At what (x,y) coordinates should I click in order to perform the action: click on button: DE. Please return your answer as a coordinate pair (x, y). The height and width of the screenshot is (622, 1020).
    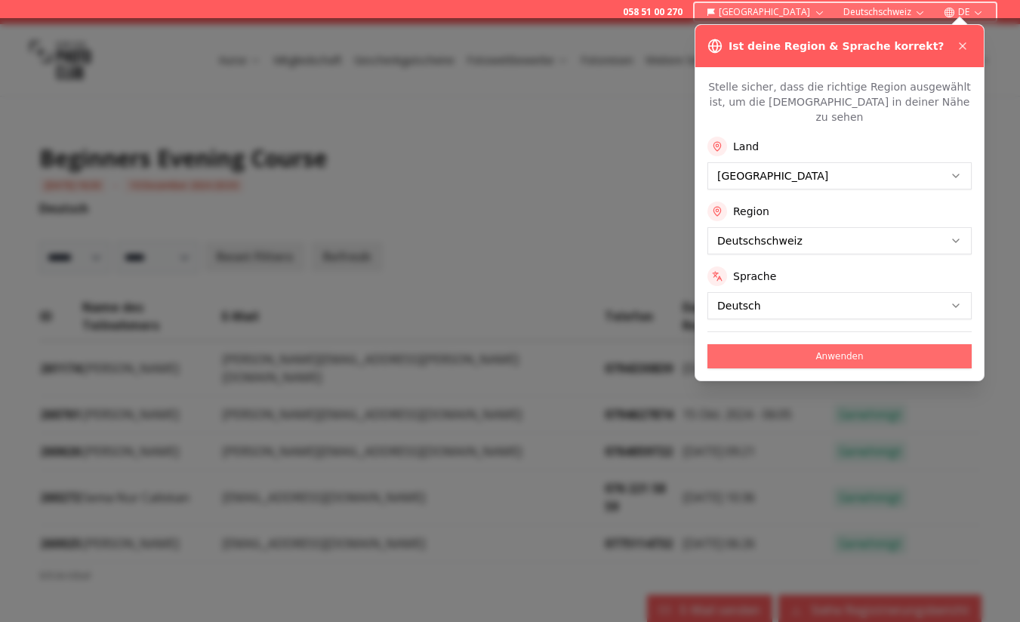
    Looking at the image, I should click on (963, 12).